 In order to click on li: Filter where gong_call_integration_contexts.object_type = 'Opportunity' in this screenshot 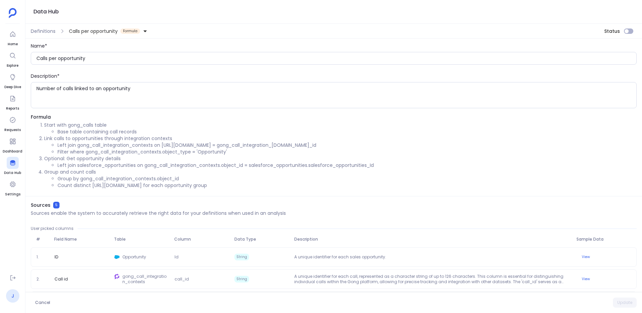, I will do `click(347, 152)`.